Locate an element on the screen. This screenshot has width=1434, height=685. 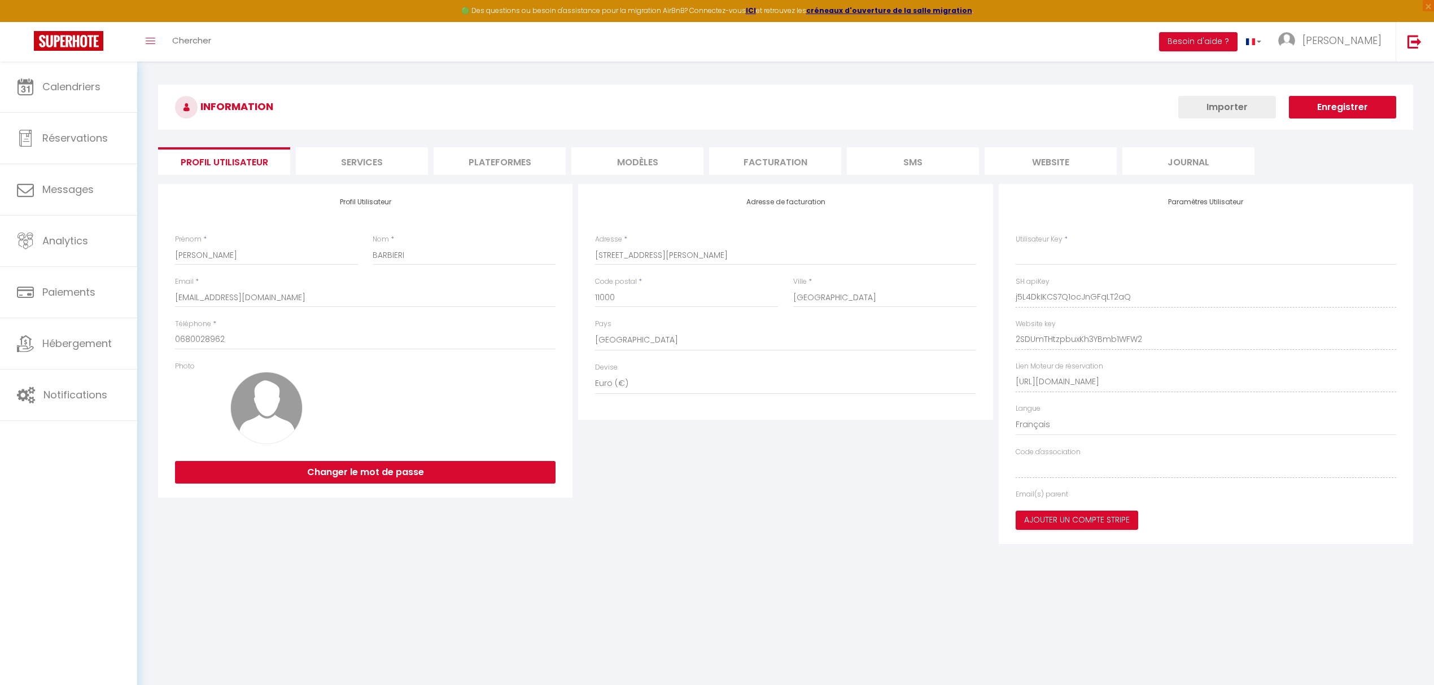
label: Langue is located at coordinates (1028, 409).